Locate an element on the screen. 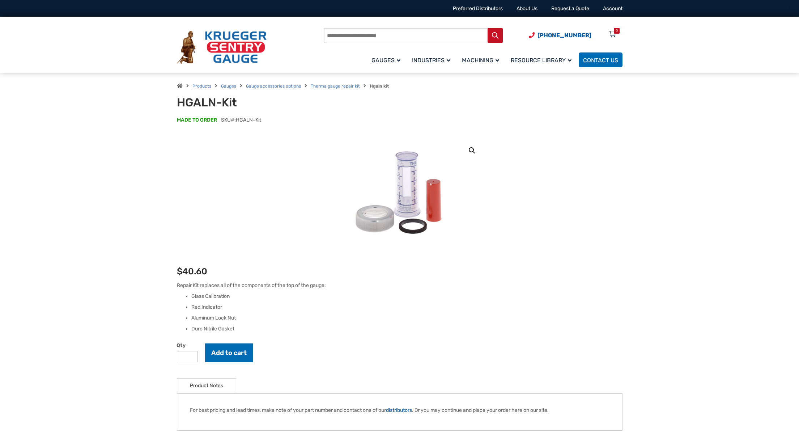 The width and height of the screenshot is (799, 435). a: Resource Library is located at coordinates (542, 60).